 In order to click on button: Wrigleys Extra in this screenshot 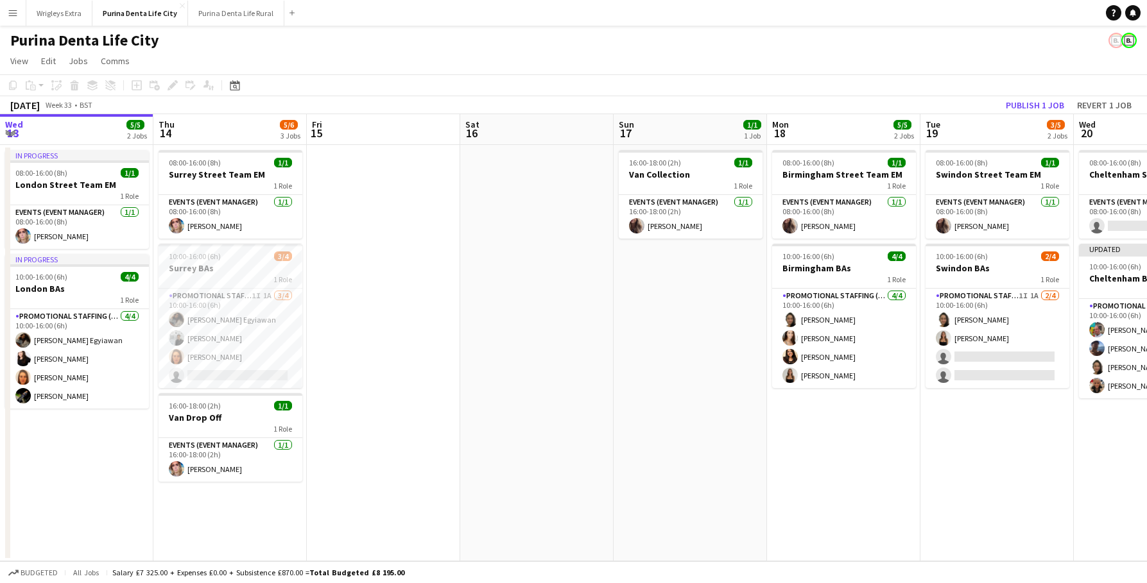, I will do `click(59, 13)`.